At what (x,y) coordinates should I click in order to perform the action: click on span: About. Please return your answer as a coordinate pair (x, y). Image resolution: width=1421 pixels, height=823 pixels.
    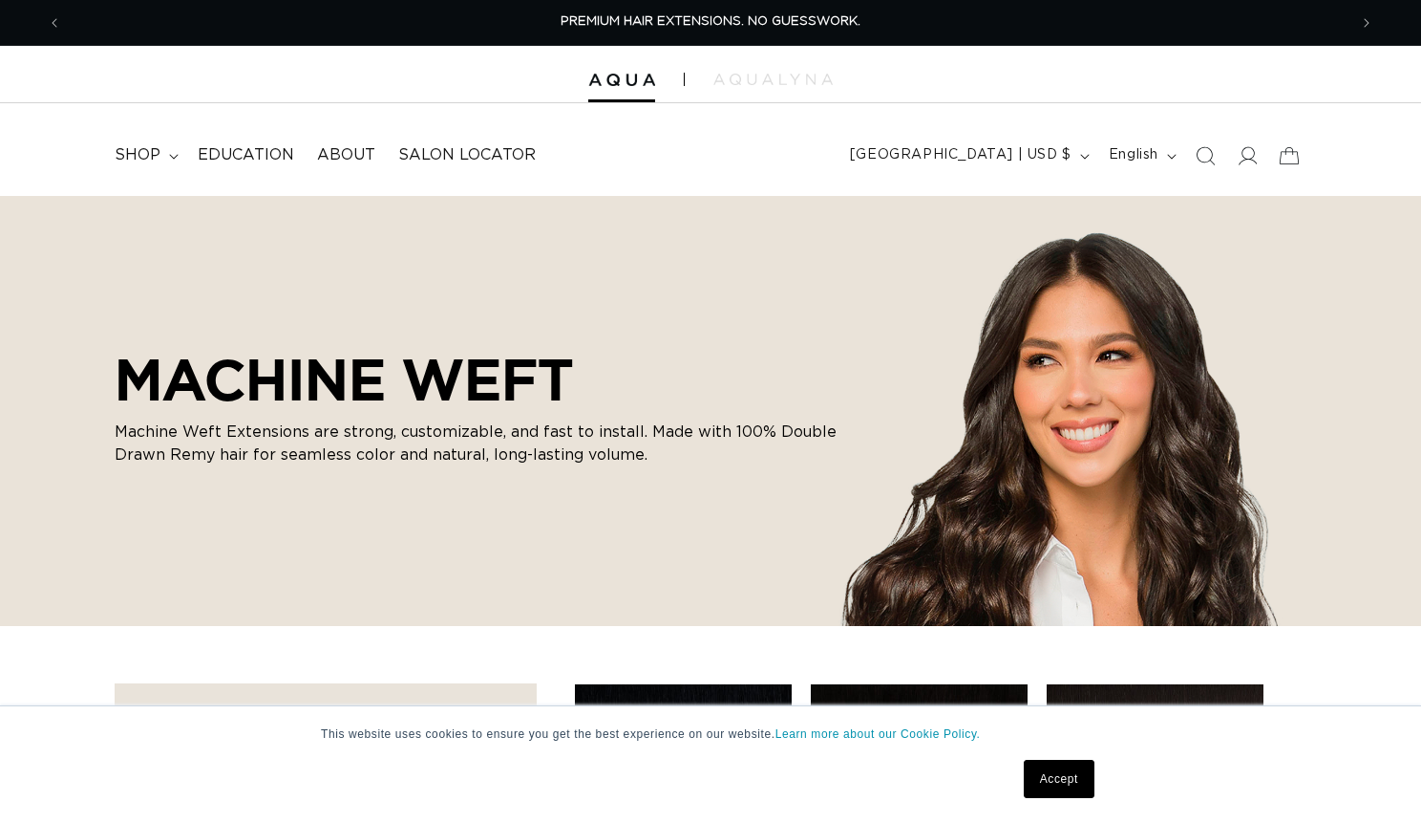
    Looking at the image, I should click on (346, 155).